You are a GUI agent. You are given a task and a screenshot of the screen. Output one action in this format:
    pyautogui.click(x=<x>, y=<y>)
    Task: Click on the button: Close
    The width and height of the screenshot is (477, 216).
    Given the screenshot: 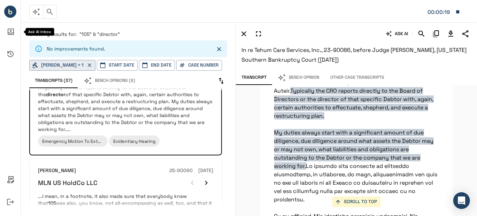 What is the action you would take?
    pyautogui.click(x=219, y=49)
    